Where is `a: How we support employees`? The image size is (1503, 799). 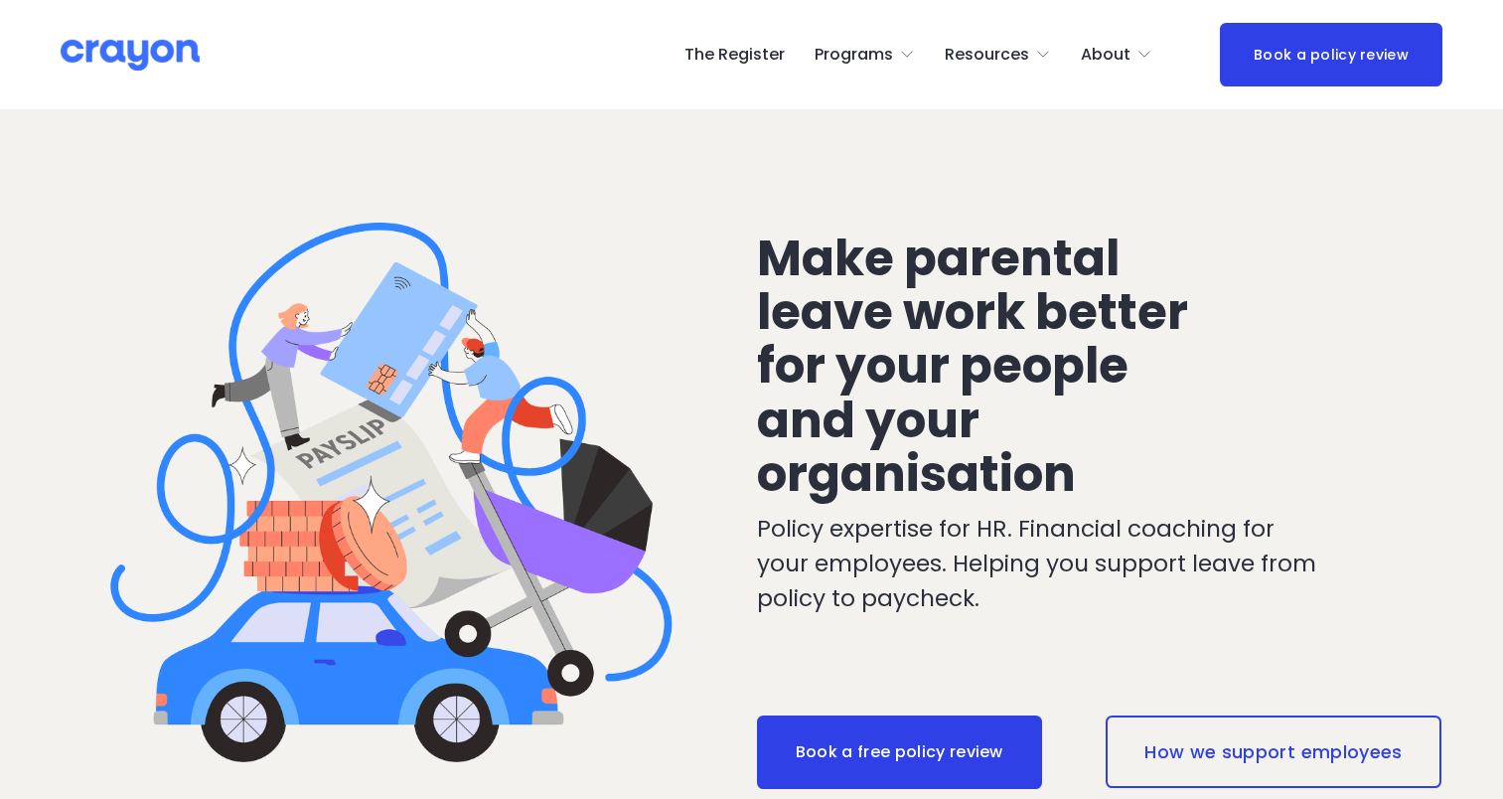
a: How we support employees is located at coordinates (1273, 752).